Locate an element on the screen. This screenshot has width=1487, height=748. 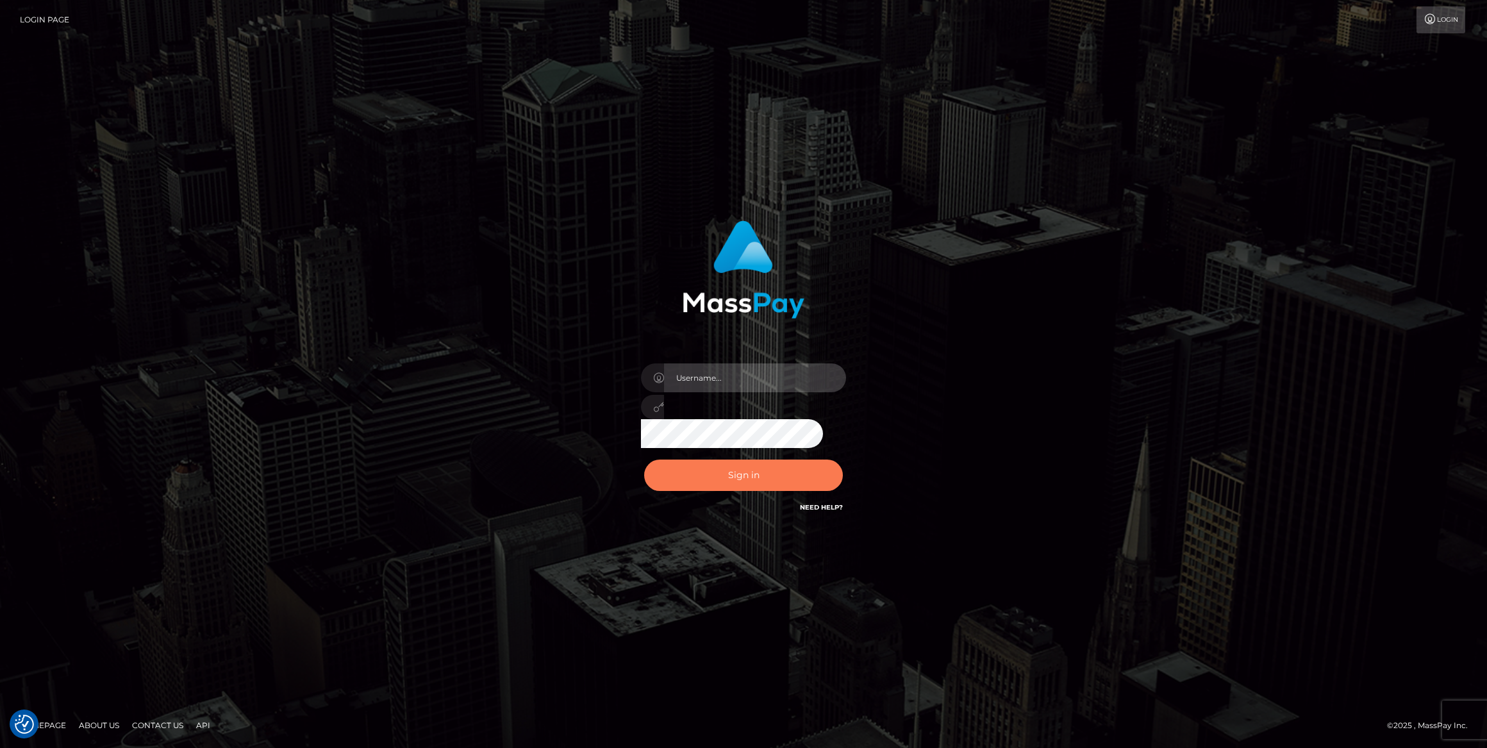
a: About Us is located at coordinates (99, 725).